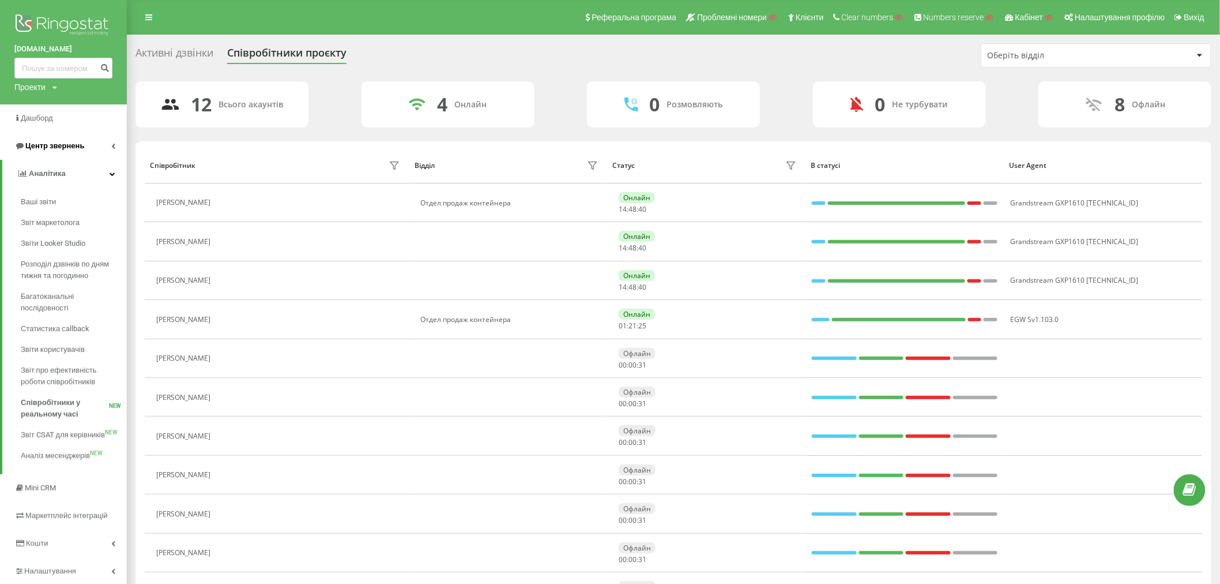 Image resolution: width=1220 pixels, height=584 pixels. I want to click on span: Звіт CSAT для керівників, so click(63, 435).